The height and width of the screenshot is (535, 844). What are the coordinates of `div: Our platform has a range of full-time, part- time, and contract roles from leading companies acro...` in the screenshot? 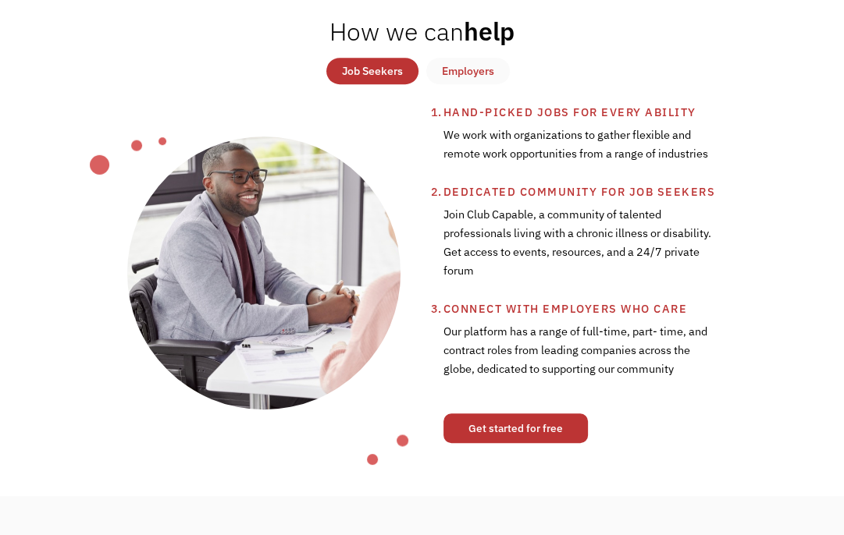 It's located at (578, 358).